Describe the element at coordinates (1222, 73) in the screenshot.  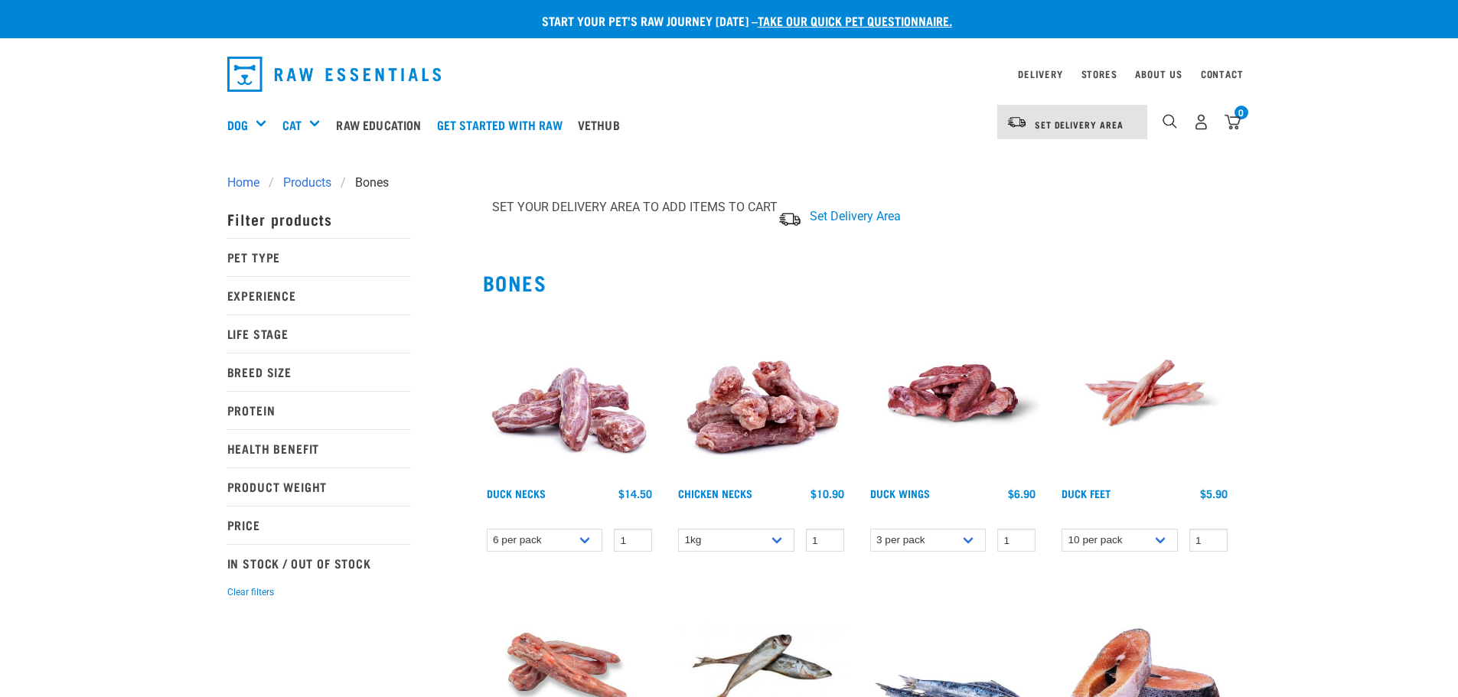
I see `a: Contact` at that location.